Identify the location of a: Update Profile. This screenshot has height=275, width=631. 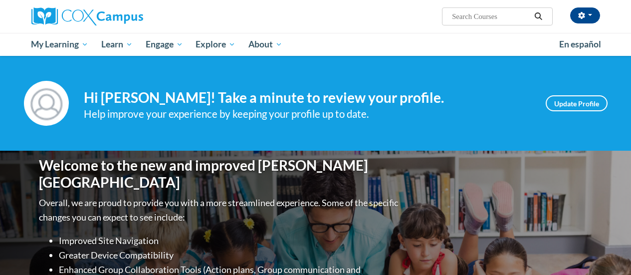
(577, 103).